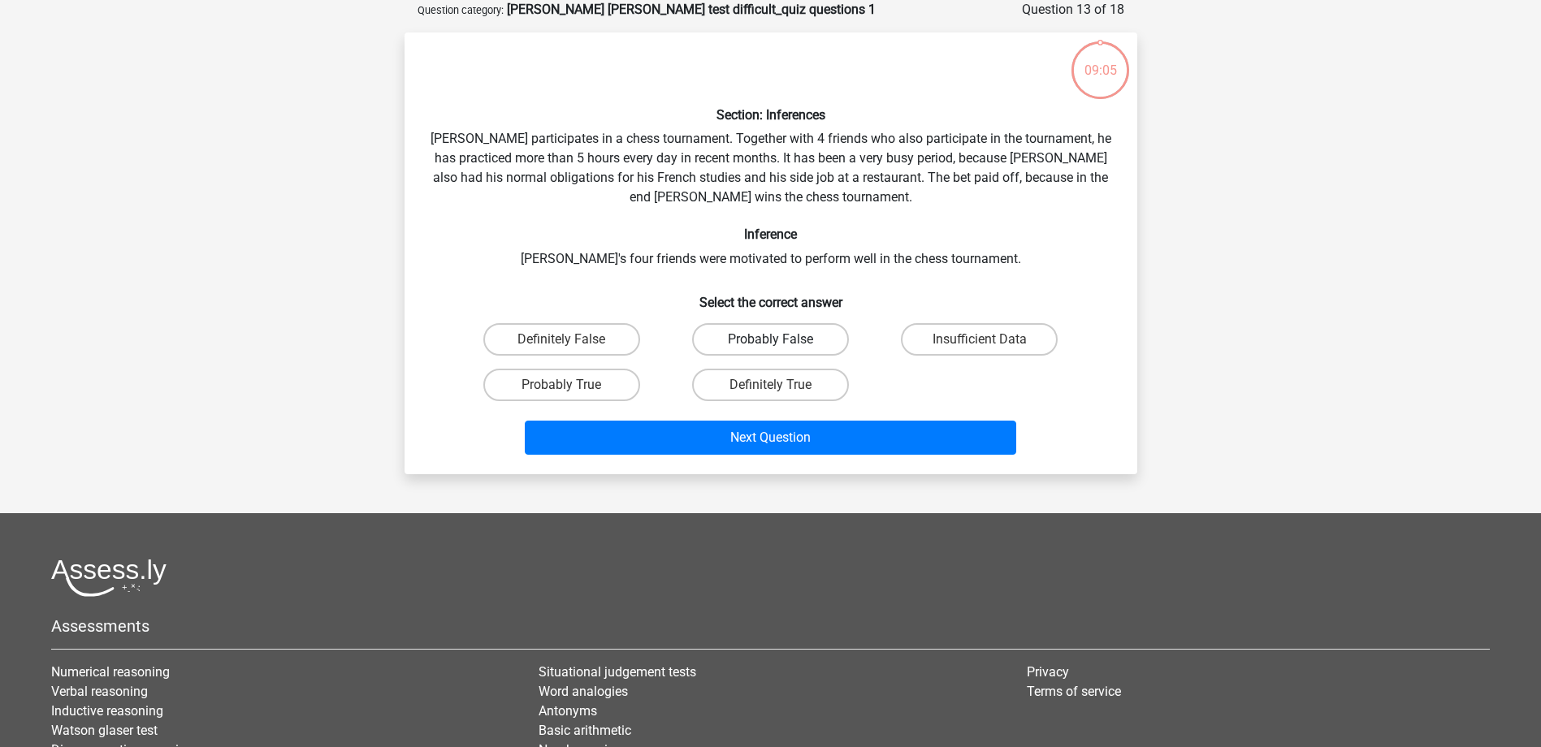 This screenshot has width=1541, height=747. What do you see at coordinates (979, 340) in the screenshot?
I see `label: Insufficient Data` at bounding box center [979, 340].